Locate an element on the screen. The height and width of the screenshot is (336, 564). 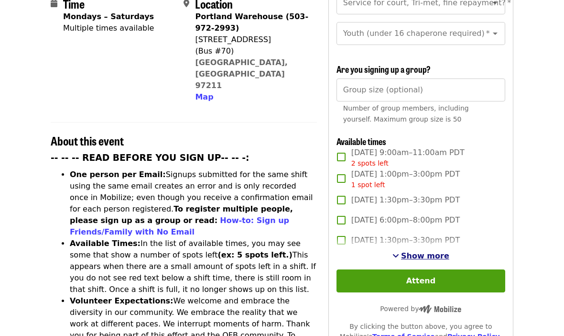
li: In the list of available times, you may see some that show a number of spots left This appears wh... is located at coordinates (193, 266).